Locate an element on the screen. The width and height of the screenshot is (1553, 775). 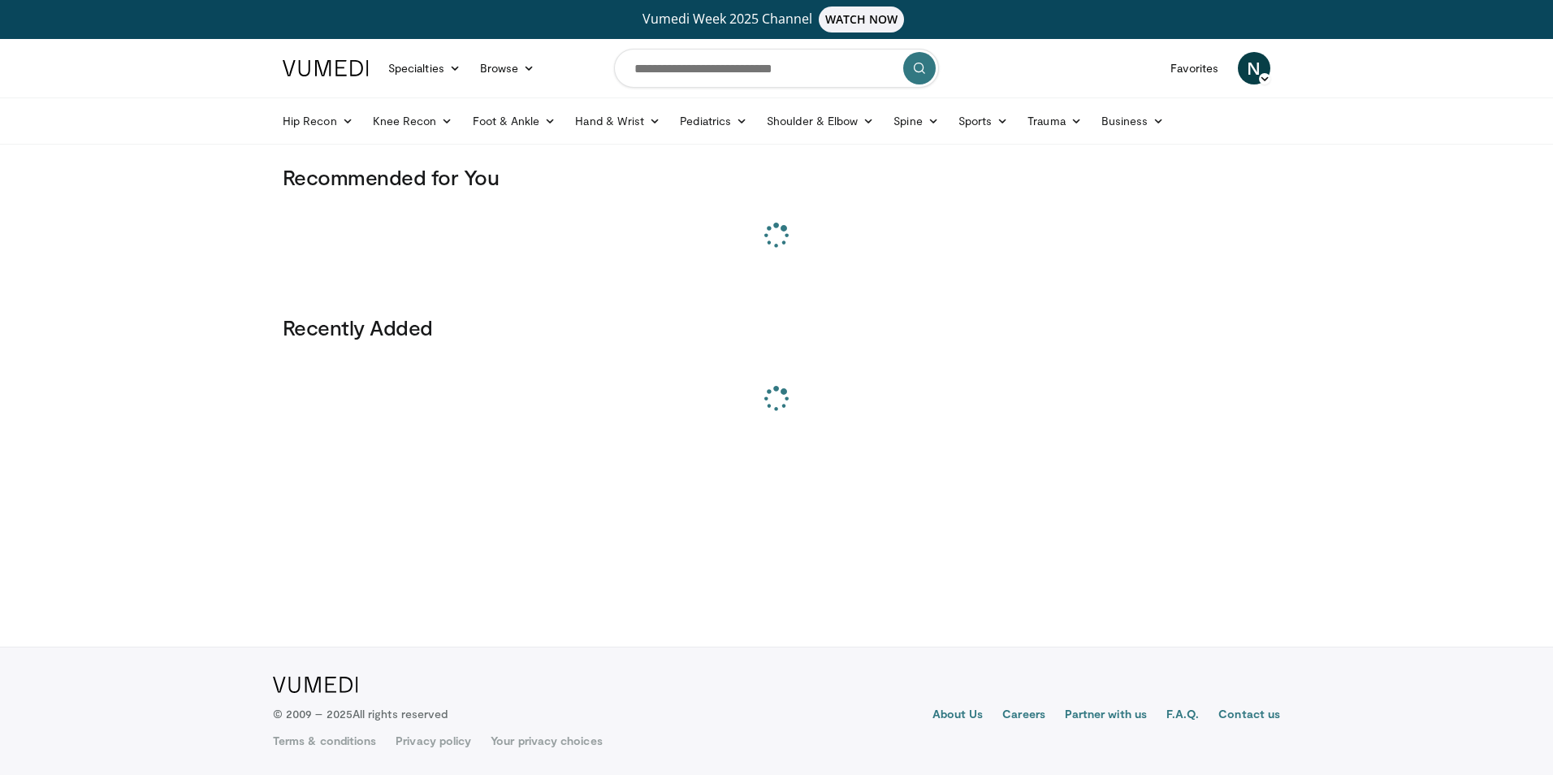
a: N is located at coordinates (1254, 68).